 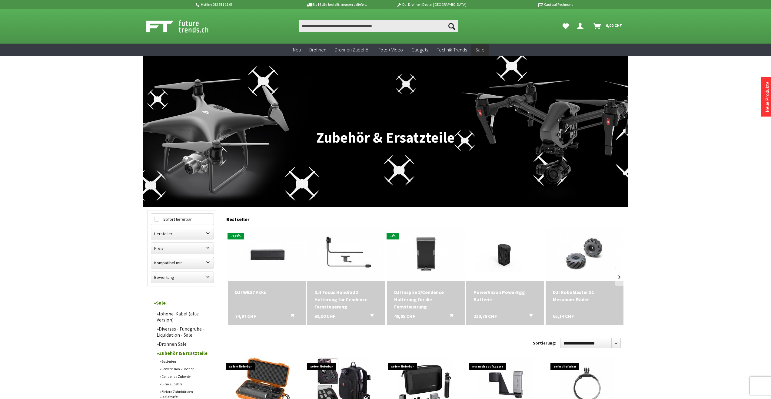 I want to click on a: Neu, so click(x=297, y=50).